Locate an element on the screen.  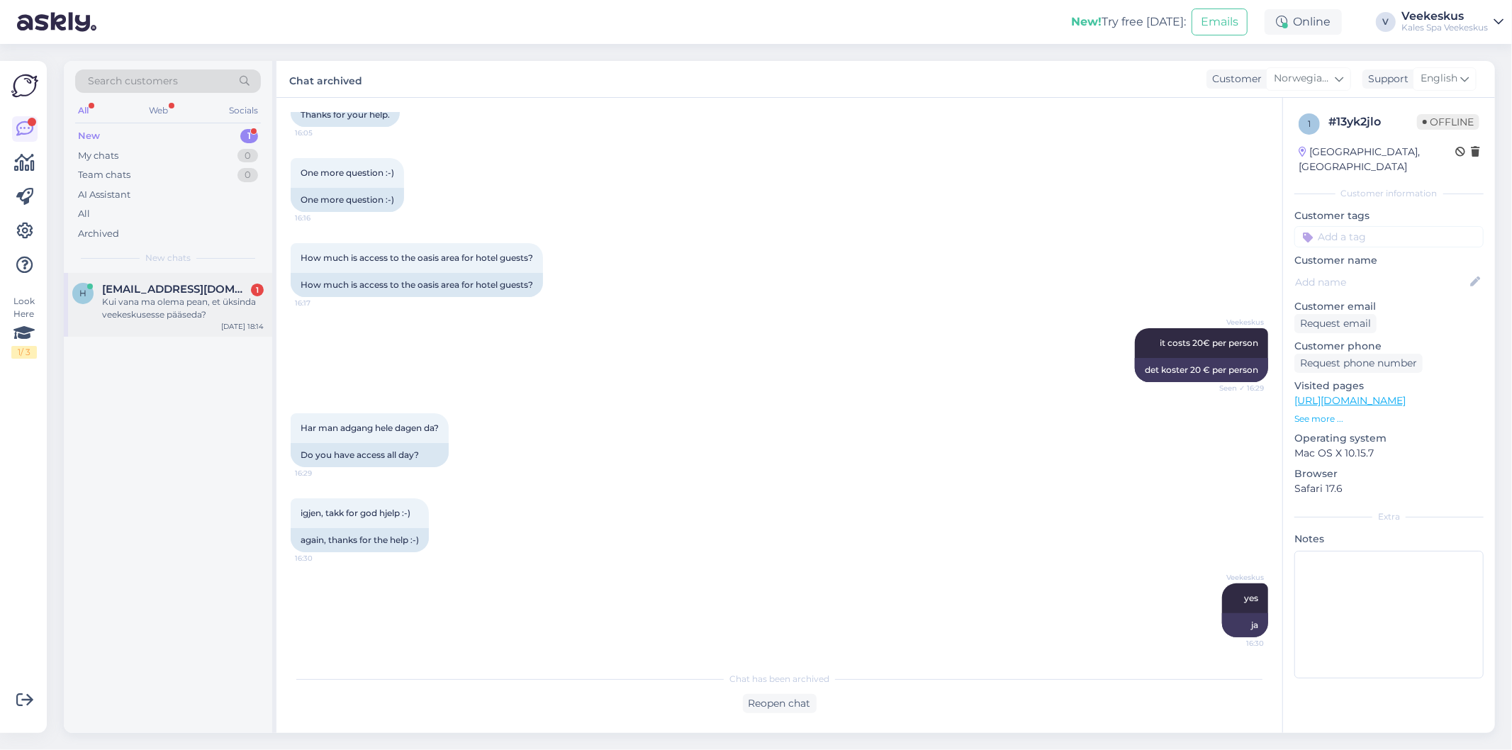
span: One more question :-) is located at coordinates (347, 172).